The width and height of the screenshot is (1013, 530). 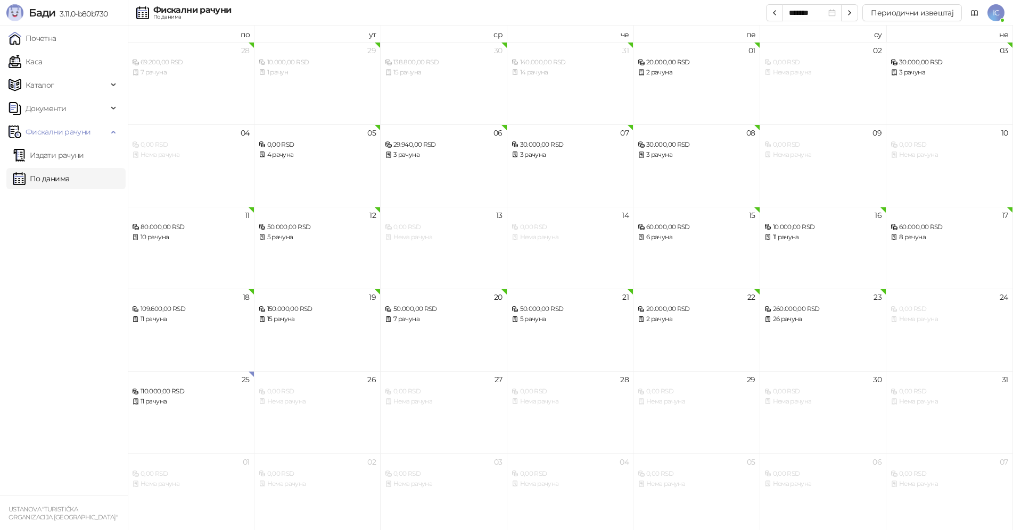 I want to click on div: Фискални рачуни, so click(x=192, y=10).